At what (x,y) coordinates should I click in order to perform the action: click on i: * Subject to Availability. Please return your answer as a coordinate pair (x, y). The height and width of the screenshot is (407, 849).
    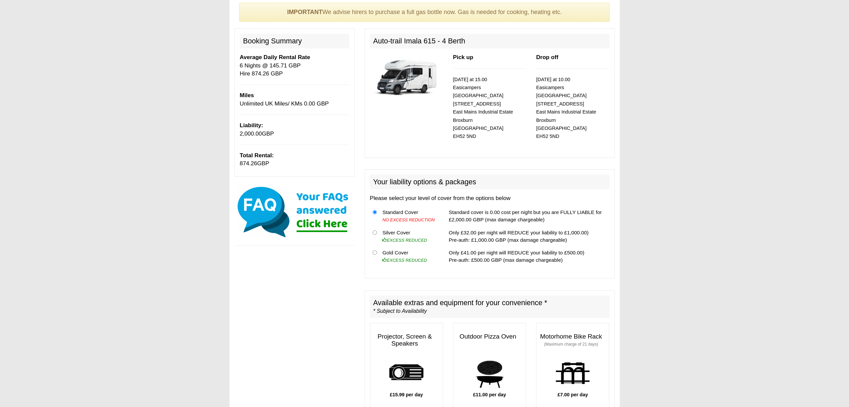
    Looking at the image, I should click on (400, 310).